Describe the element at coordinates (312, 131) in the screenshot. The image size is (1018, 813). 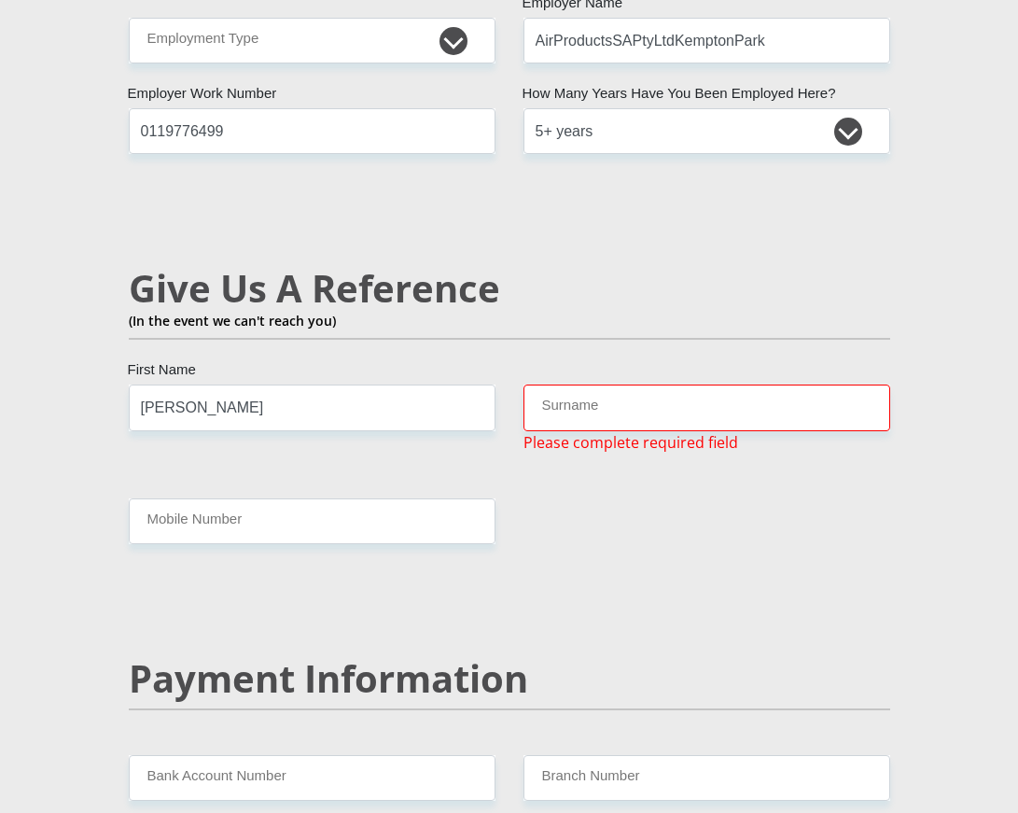
I see `input: Employer Work Number` at that location.